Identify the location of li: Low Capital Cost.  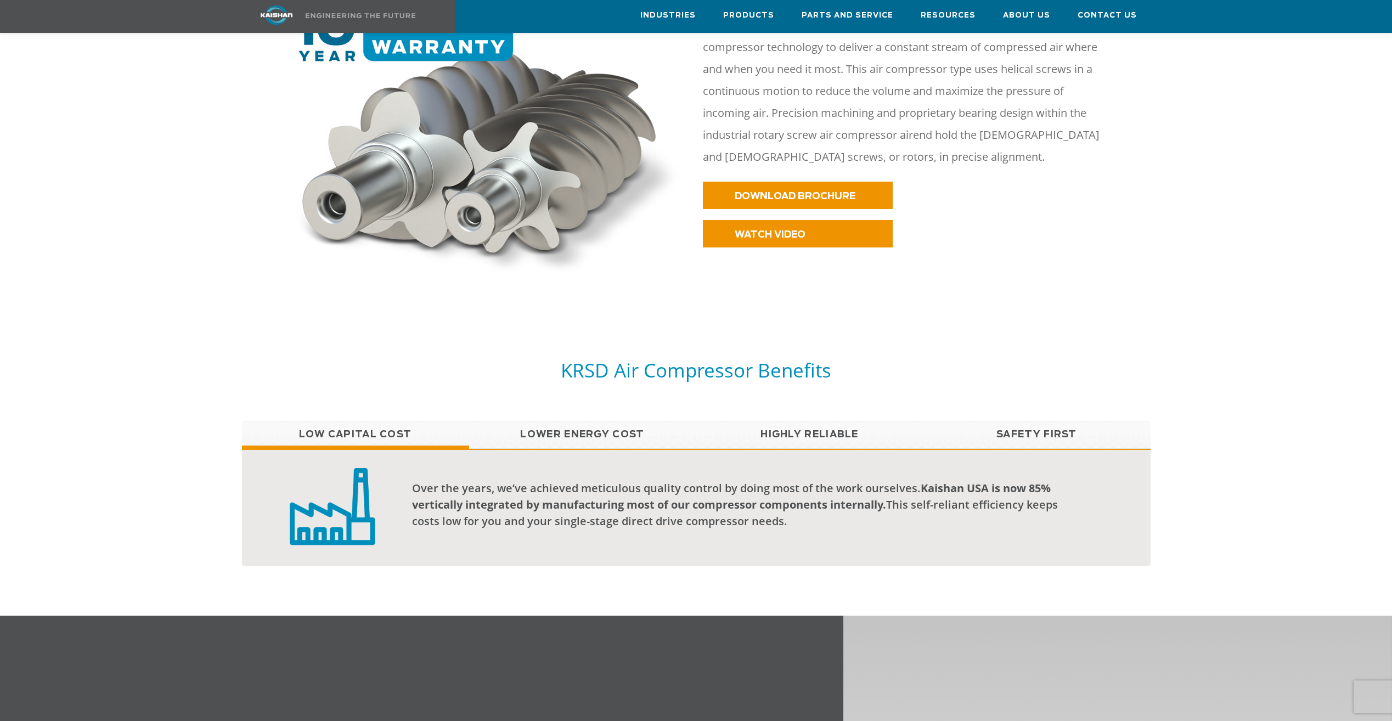
(355, 434).